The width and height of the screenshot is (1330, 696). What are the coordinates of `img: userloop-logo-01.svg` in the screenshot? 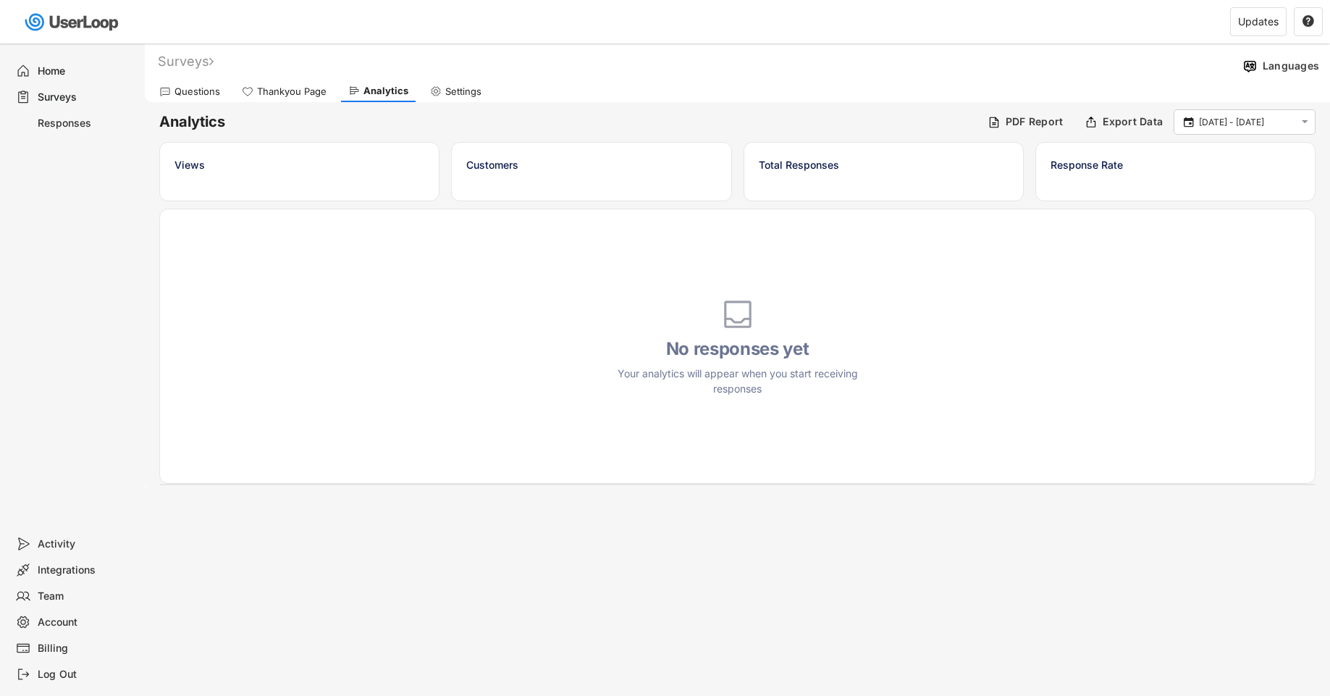 It's located at (72, 22).